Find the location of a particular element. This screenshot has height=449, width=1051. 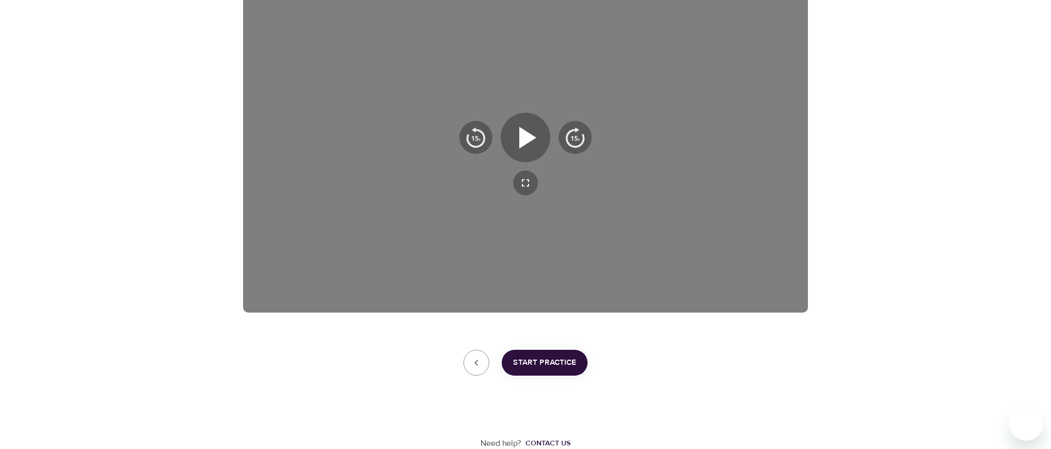

a: Contact us is located at coordinates (546, 444).